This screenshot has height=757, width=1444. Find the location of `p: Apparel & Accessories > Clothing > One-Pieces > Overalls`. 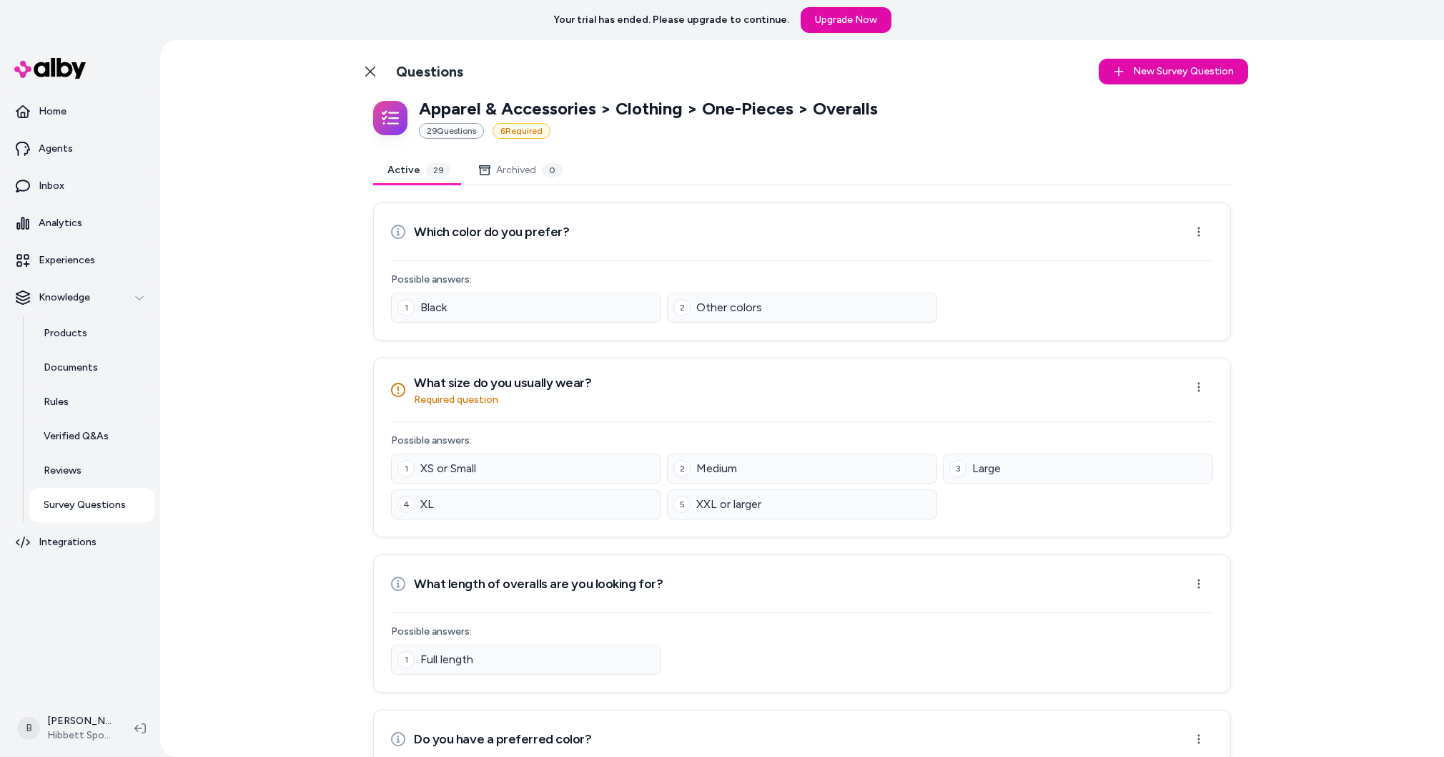

p: Apparel & Accessories > Clothing > One-Pieces > Overalls is located at coordinates (649, 109).